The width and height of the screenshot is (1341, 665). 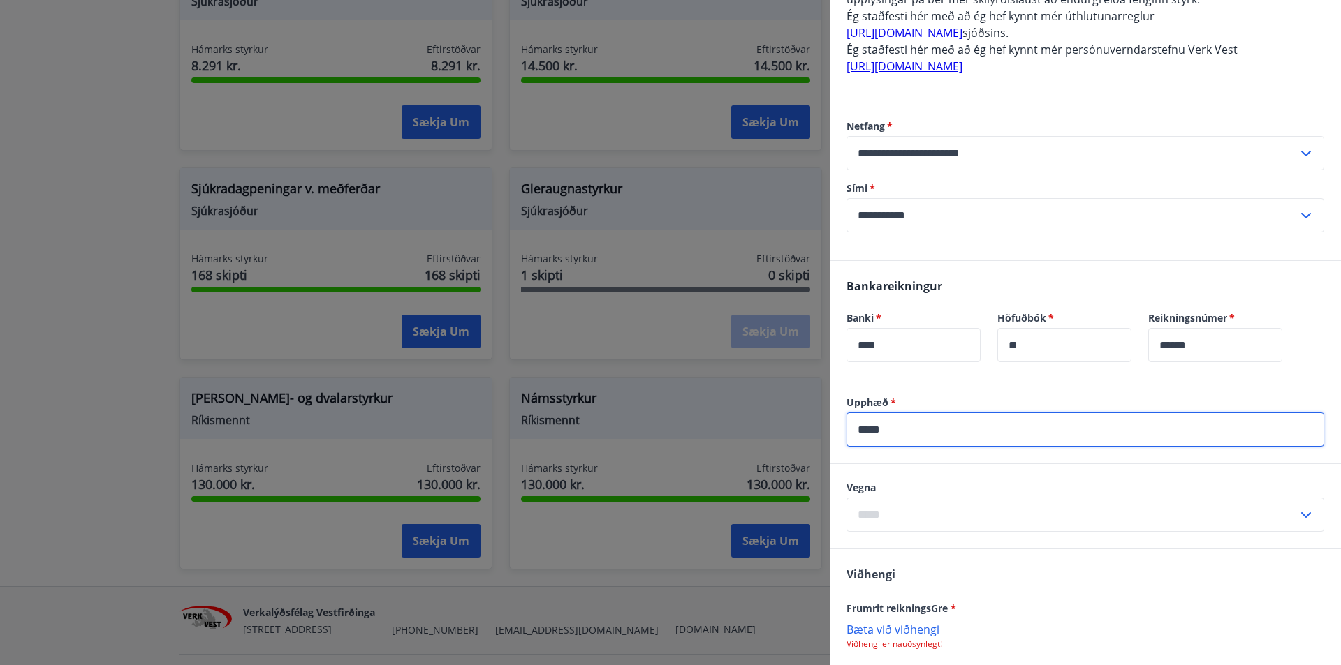 What do you see at coordinates (1085, 644) in the screenshot?
I see `p: Viðhengi er nauðsynlegt!` at bounding box center [1085, 644].